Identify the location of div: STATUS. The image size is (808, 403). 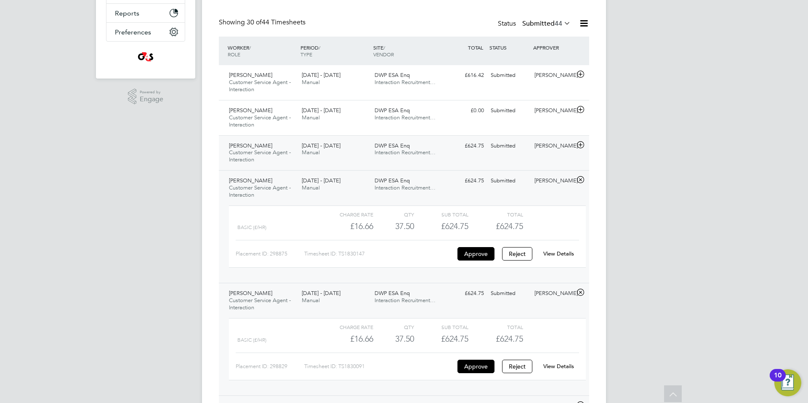
(509, 48).